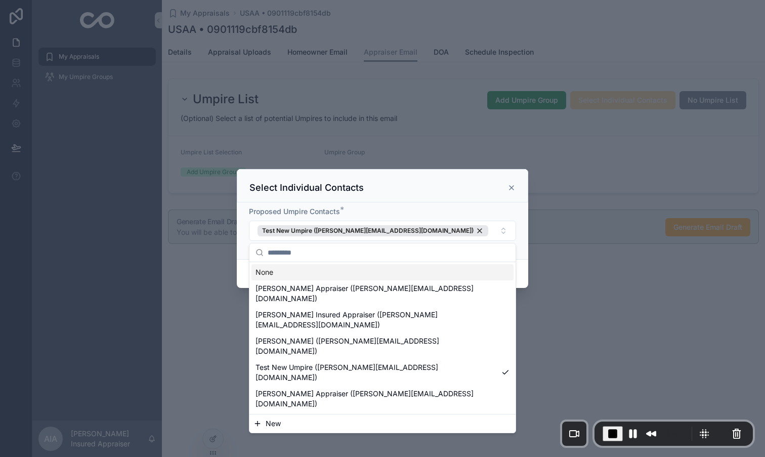 The image size is (765, 457). What do you see at coordinates (382, 231) in the screenshot?
I see `button: Select Button` at bounding box center [382, 231].